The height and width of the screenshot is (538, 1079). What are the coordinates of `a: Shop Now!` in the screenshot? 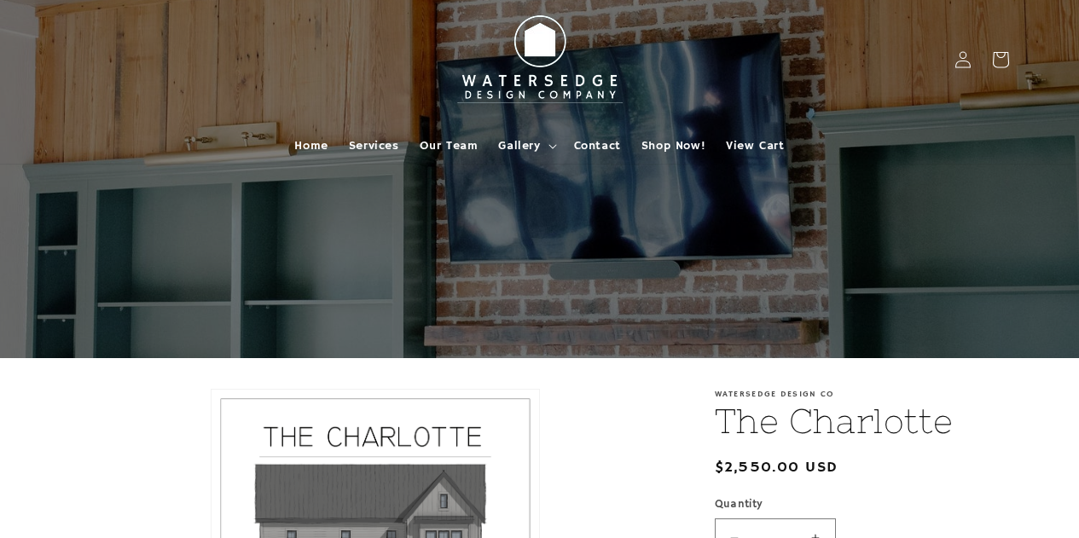 It's located at (673, 146).